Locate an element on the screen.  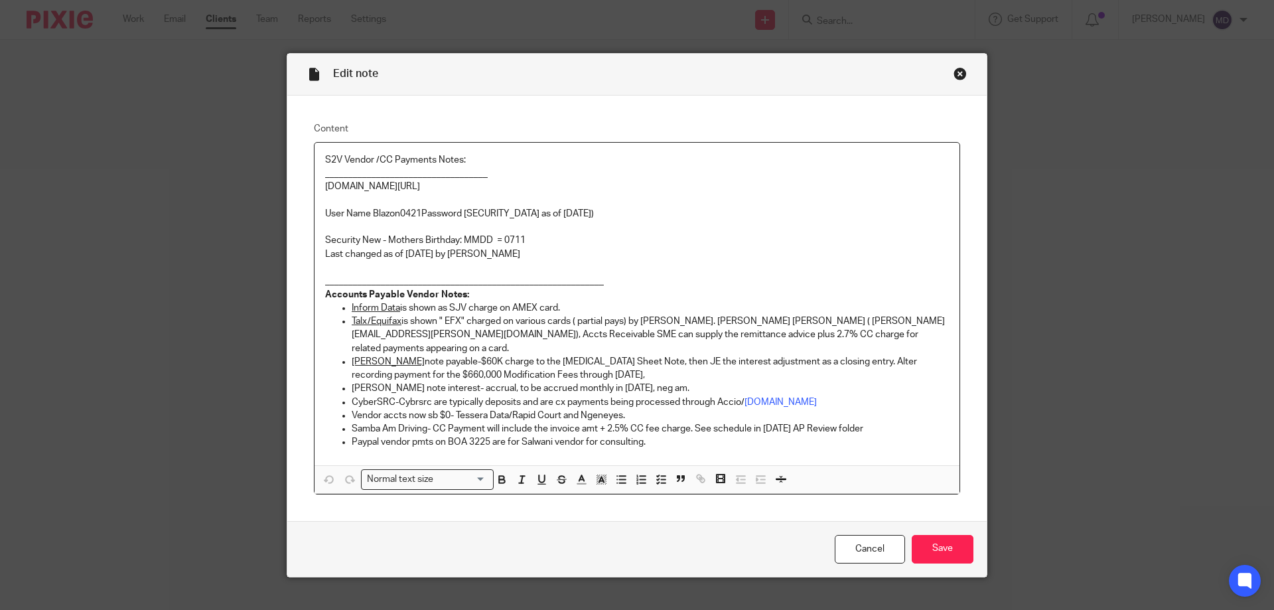
span: Normal text size is located at coordinates (400, 479).